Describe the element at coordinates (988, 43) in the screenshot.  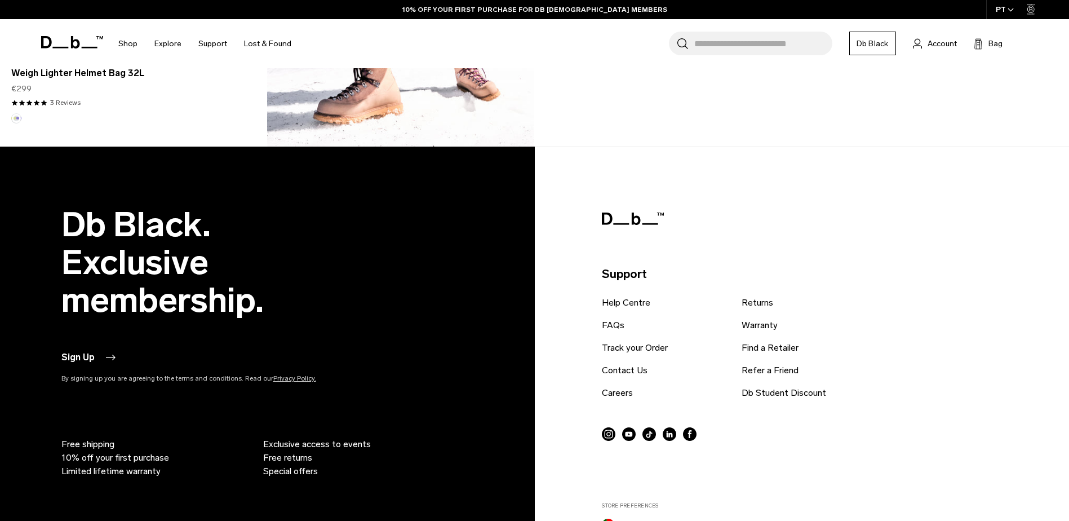
I see `button: Bag` at that location.